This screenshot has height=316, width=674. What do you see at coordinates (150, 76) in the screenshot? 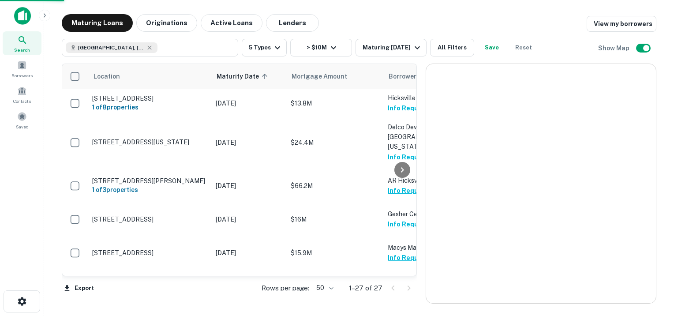
I see `th: Location` at bounding box center [150, 76].